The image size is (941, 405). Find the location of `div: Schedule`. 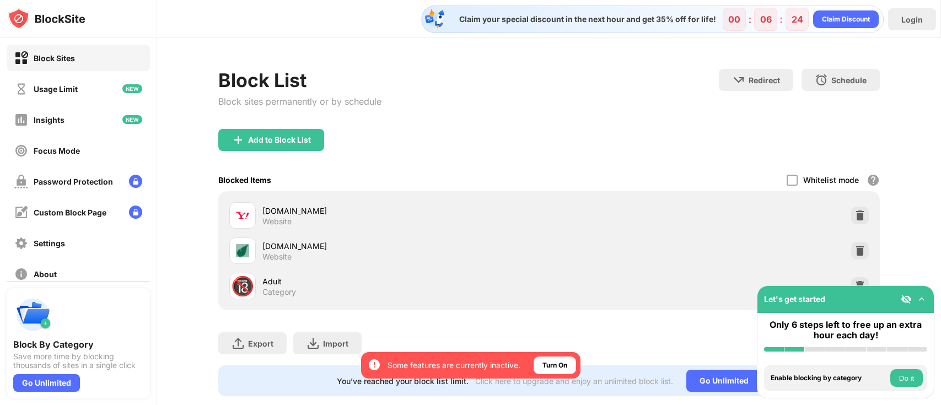

div: Schedule is located at coordinates (849, 80).